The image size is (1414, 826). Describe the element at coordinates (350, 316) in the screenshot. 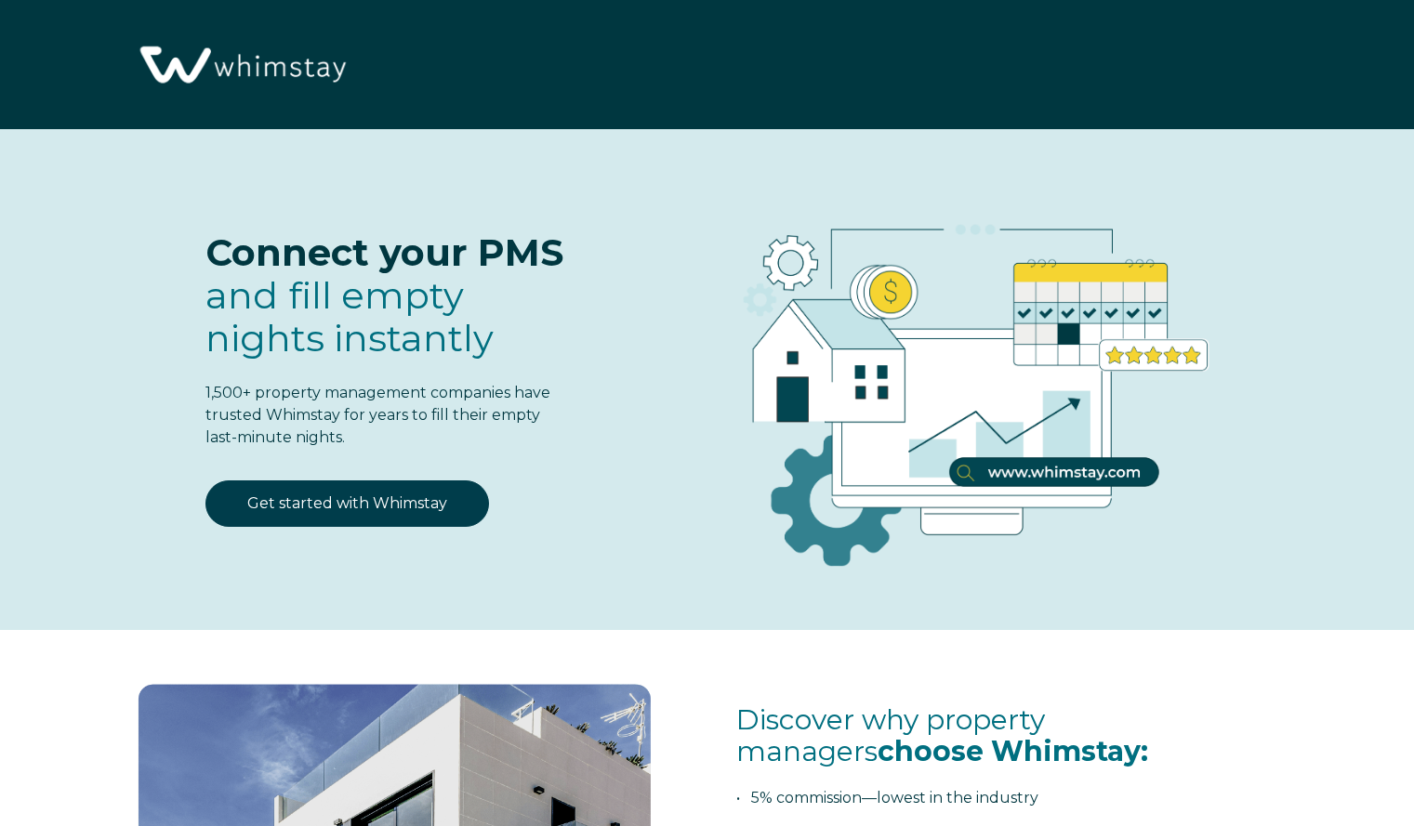

I see `span: and` at that location.